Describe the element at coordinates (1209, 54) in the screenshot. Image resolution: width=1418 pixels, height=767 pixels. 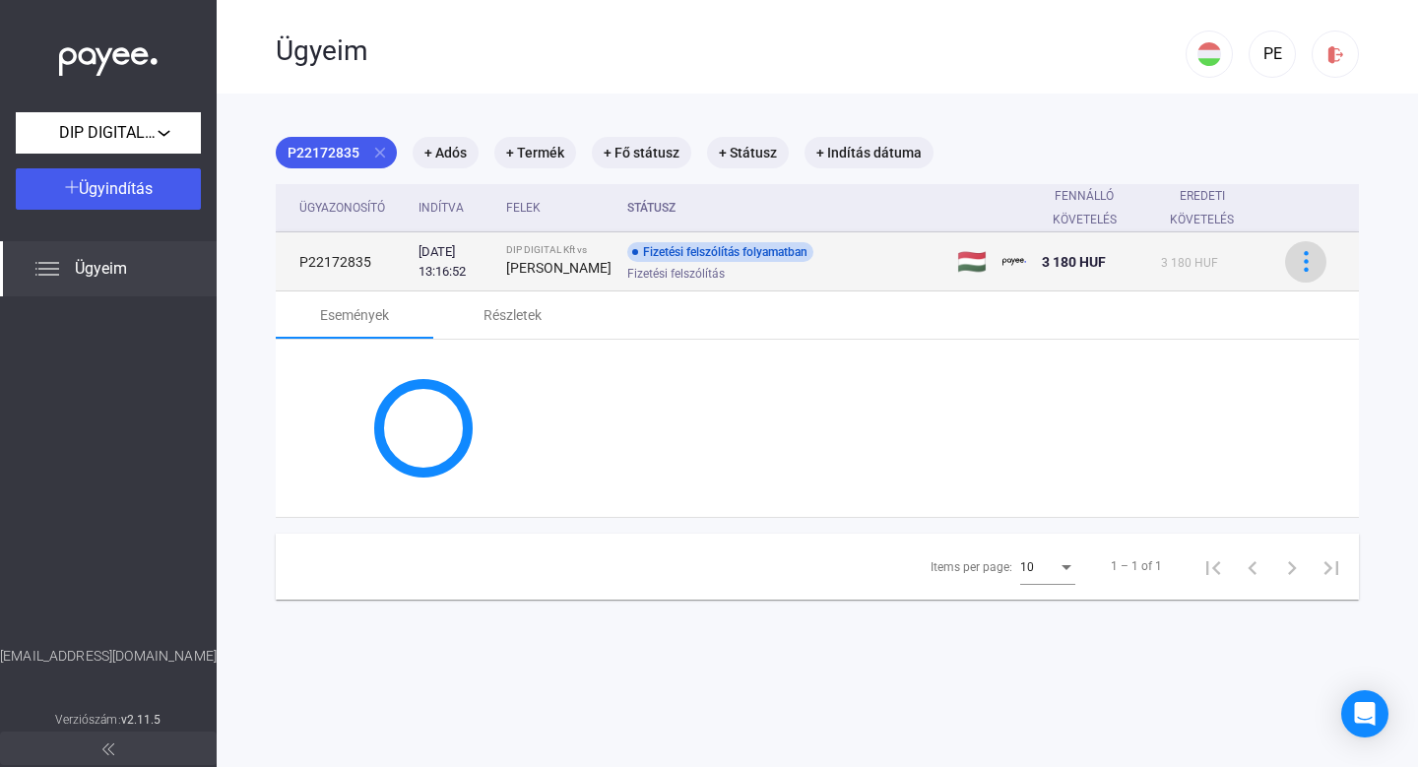
I see `button: HU` at that location.